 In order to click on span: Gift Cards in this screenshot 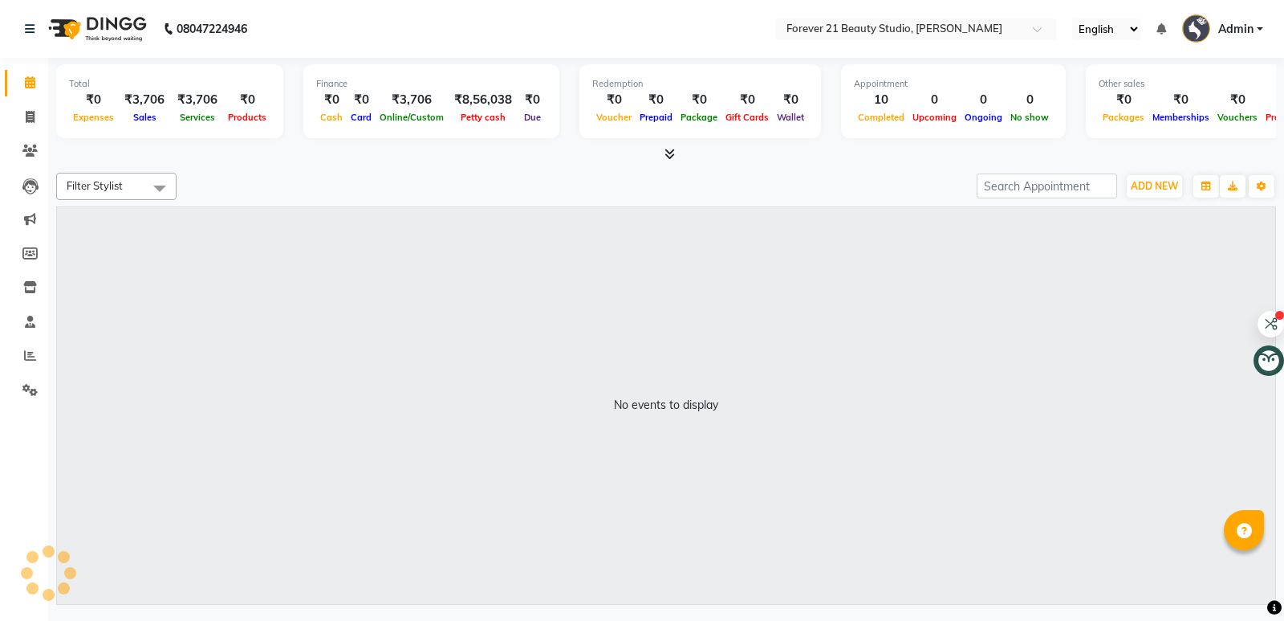, I will do `click(747, 117)`.